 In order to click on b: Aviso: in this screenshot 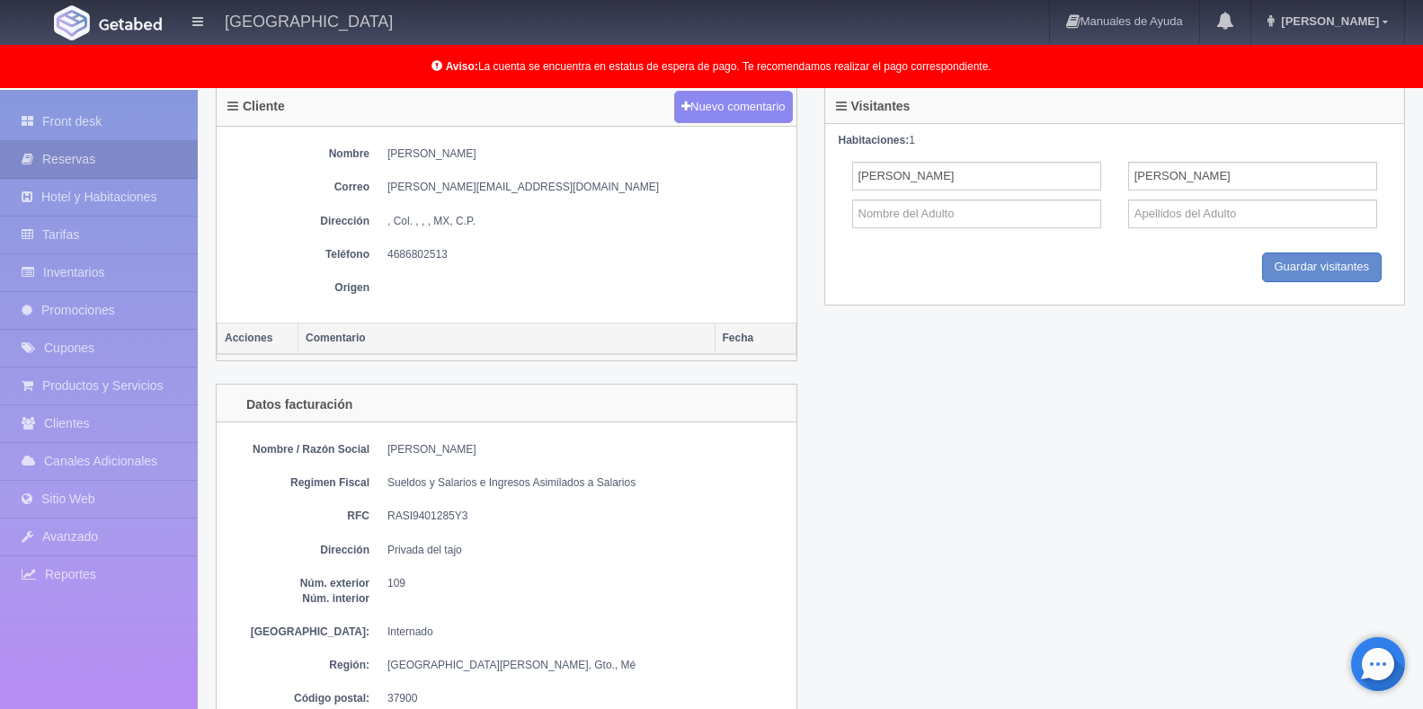, I will do `click(462, 67)`.